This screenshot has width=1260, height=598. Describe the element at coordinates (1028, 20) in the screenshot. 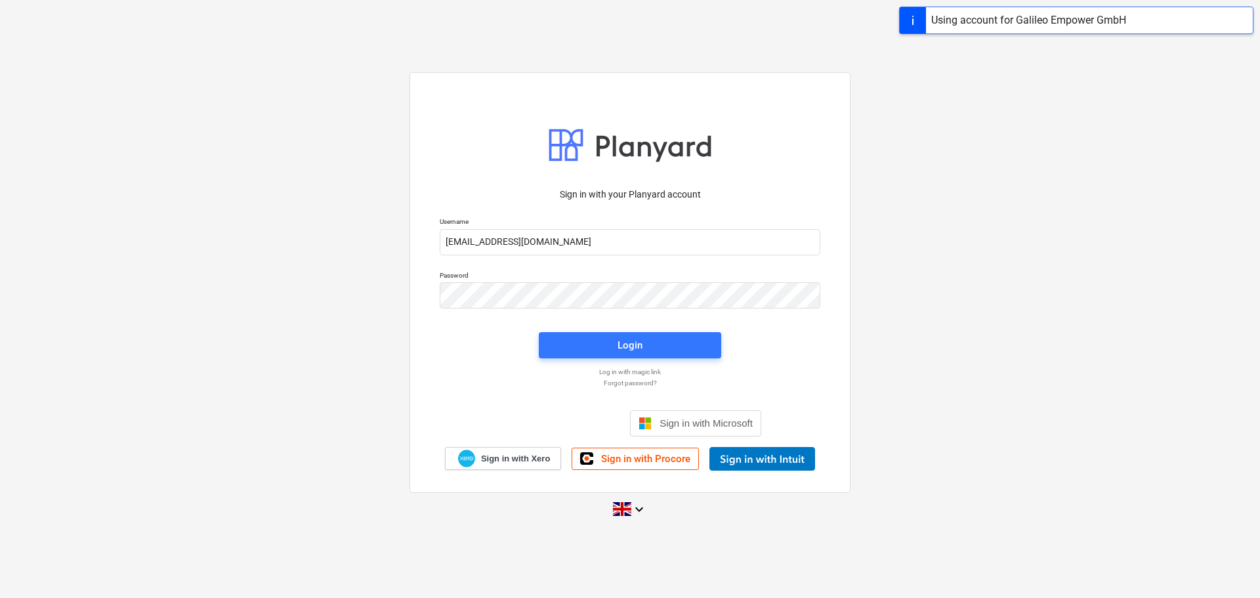

I see `div: Using account for Galileo Empower GmbH` at that location.